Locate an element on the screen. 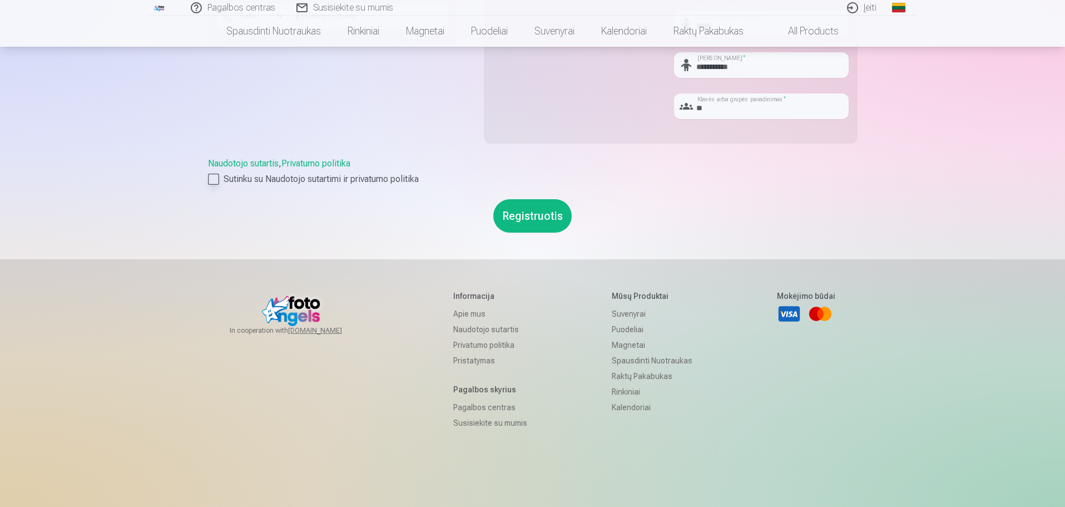 Image resolution: width=1065 pixels, height=507 pixels. h5: Mokėjimo būdai is located at coordinates (806, 296).